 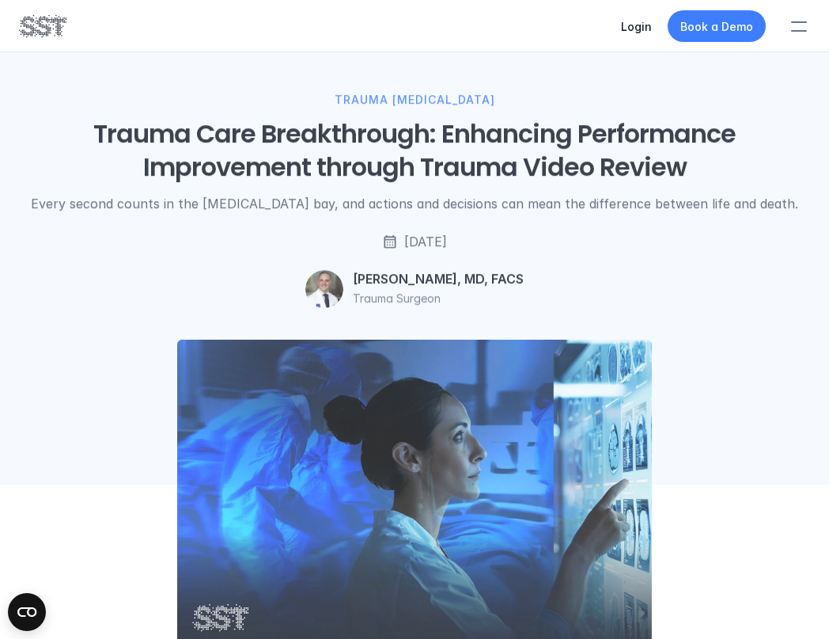 What do you see at coordinates (324, 289) in the screenshot?
I see `img: Ryan P. Dumas, MD headshot` at bounding box center [324, 289].